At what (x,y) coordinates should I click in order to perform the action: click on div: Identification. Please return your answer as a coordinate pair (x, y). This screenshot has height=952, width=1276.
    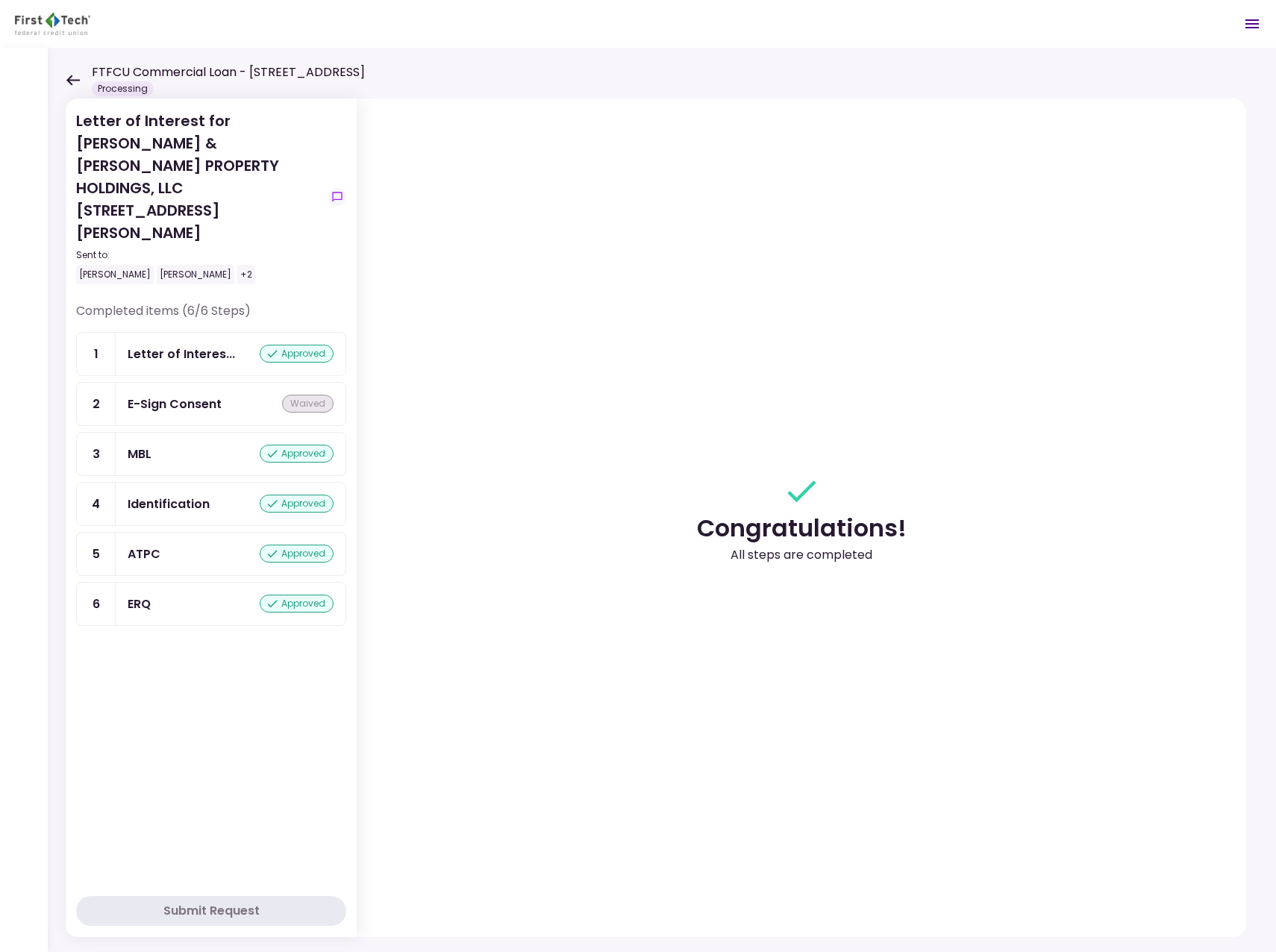
    Looking at the image, I should click on (169, 504).